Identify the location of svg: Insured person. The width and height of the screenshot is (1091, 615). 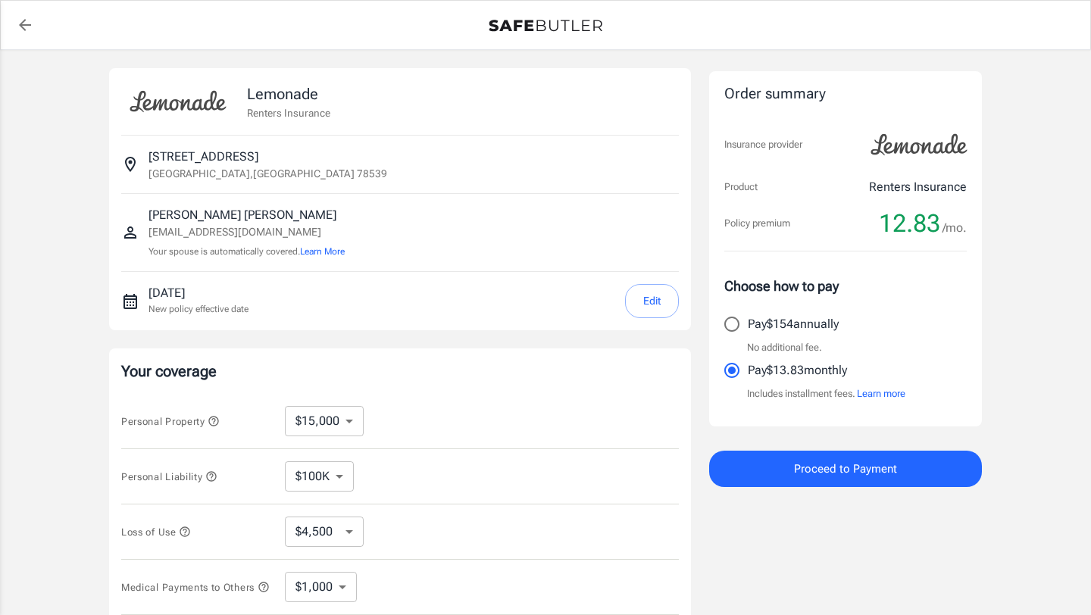
(130, 233).